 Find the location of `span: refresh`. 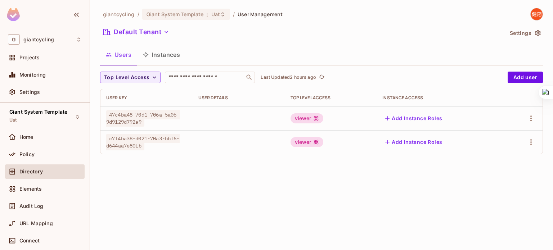

span: refresh is located at coordinates (321, 77).